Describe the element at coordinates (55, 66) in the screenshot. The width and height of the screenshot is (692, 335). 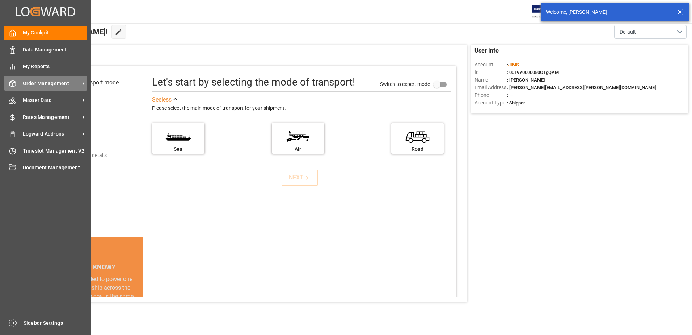
I see `span: My Reports` at that location.